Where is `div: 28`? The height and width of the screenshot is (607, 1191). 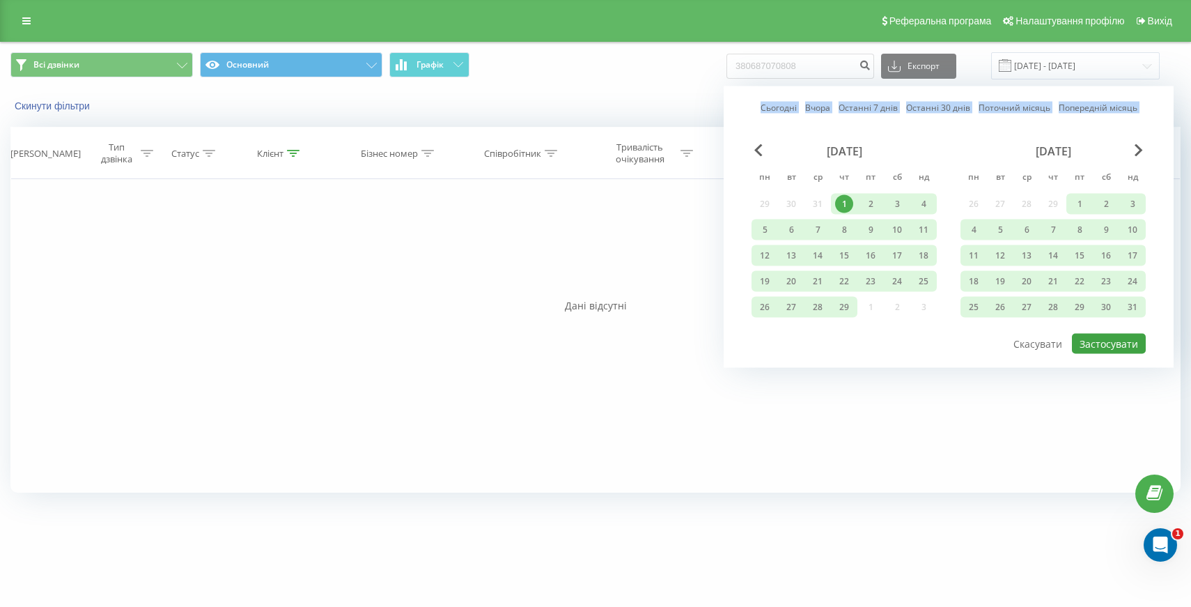
div: 28 is located at coordinates (818, 307).